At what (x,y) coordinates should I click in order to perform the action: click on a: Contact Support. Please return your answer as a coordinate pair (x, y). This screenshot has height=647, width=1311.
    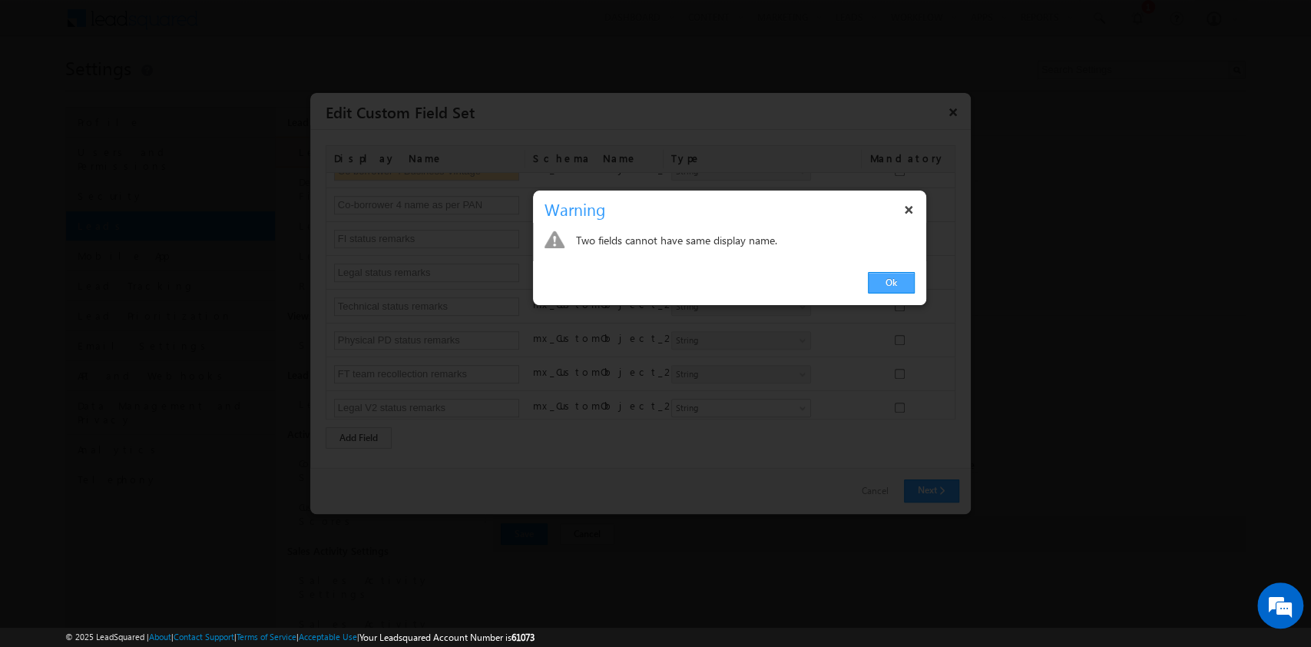
    Looking at the image, I should click on (204, 636).